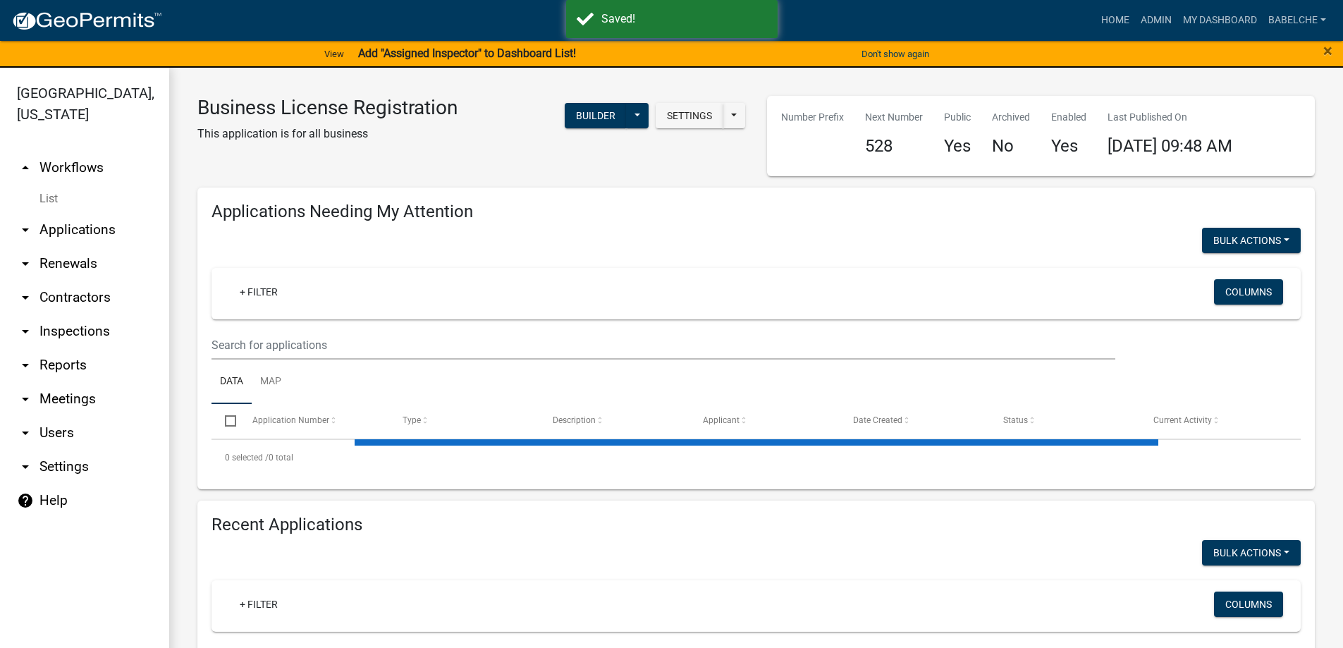 This screenshot has width=1343, height=648. I want to click on span: Application Number, so click(291, 420).